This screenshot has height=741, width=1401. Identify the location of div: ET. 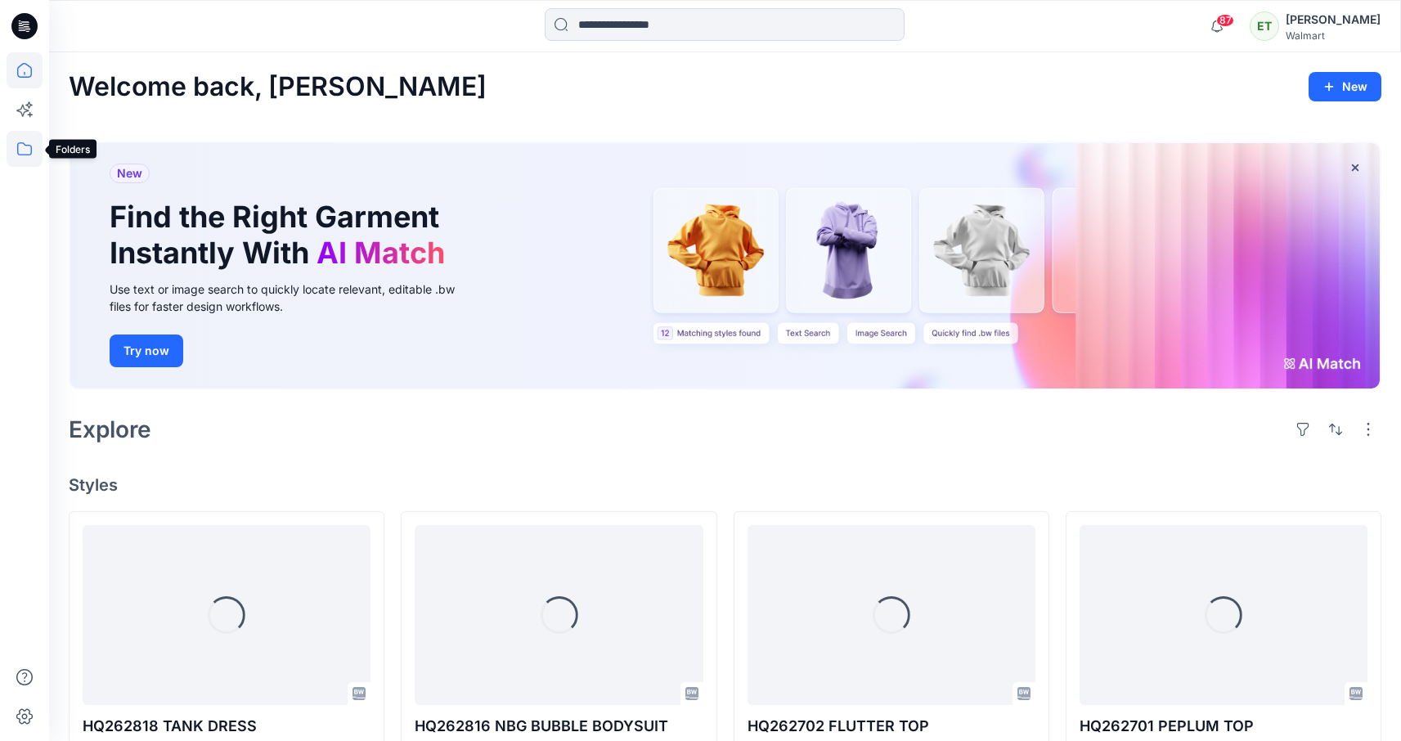
(1265, 26).